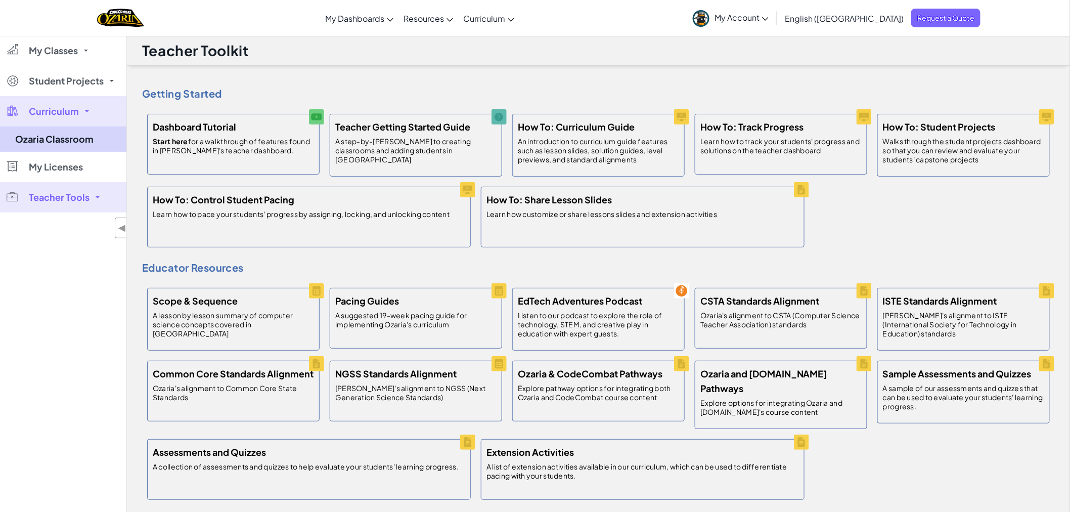  What do you see at coordinates (576, 126) in the screenshot?
I see `h5: How To: Curriculum Guide` at bounding box center [576, 126].